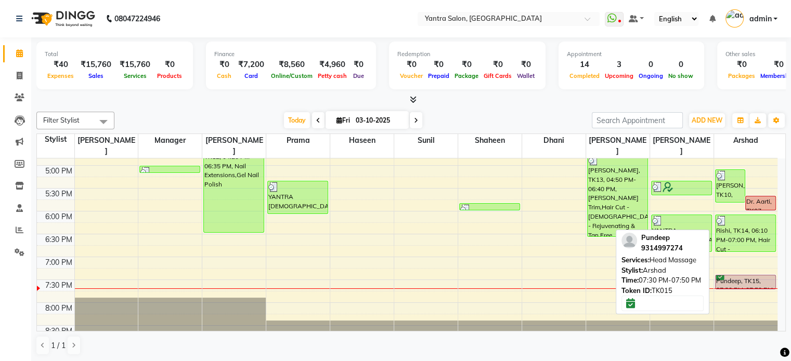  Describe the element at coordinates (59, 263) in the screenshot. I see `div: 7:00 PM` at that location.